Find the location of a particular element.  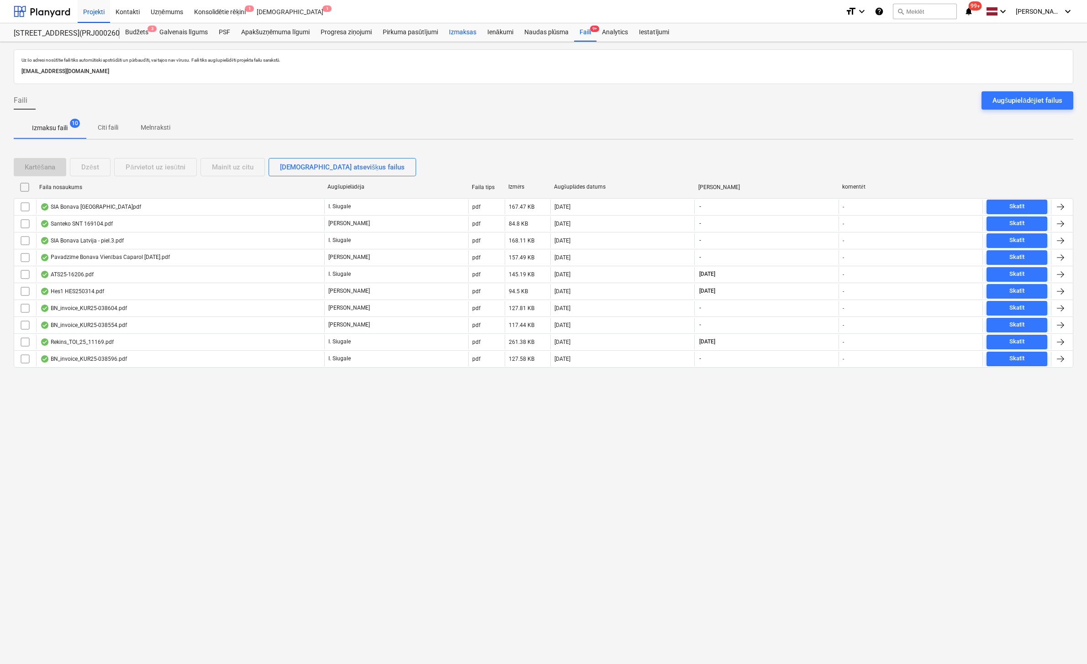

div: ATS25-16206.pdf is located at coordinates (67, 274).